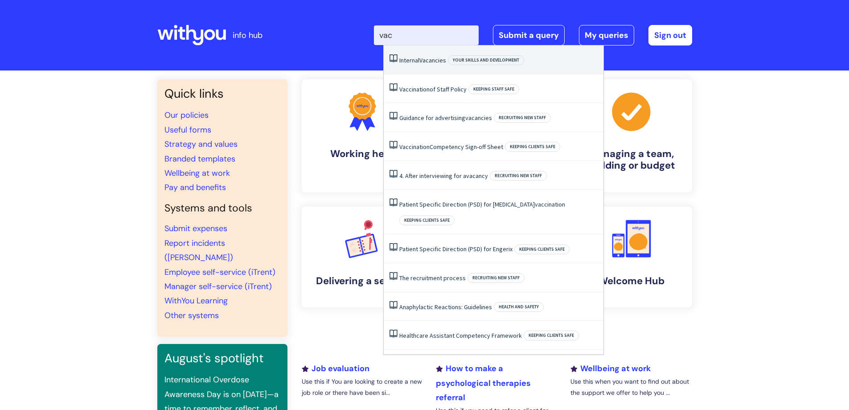  I want to click on h4: Managing a team, building or budget, so click(632, 160).